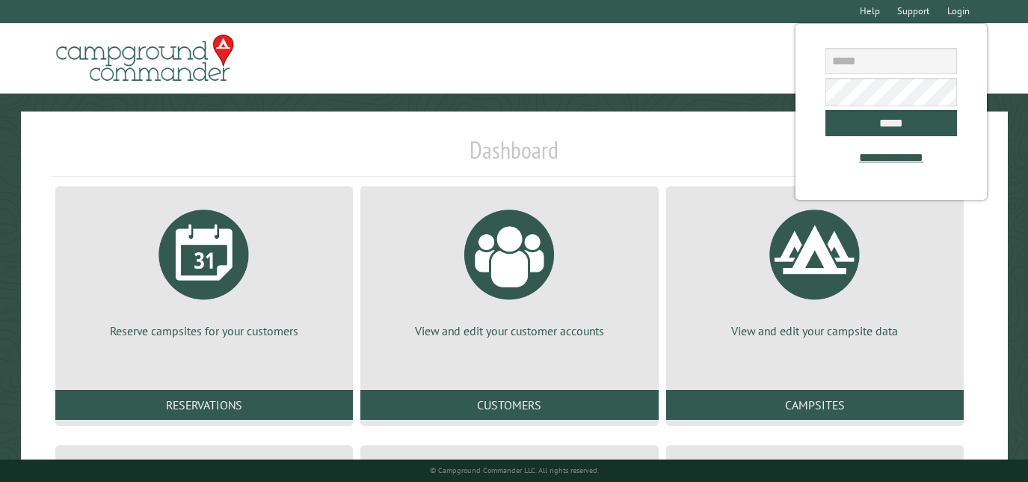 The width and height of the screenshot is (1028, 482). What do you see at coordinates (515, 156) in the screenshot?
I see `h1: Dashboard` at bounding box center [515, 156].